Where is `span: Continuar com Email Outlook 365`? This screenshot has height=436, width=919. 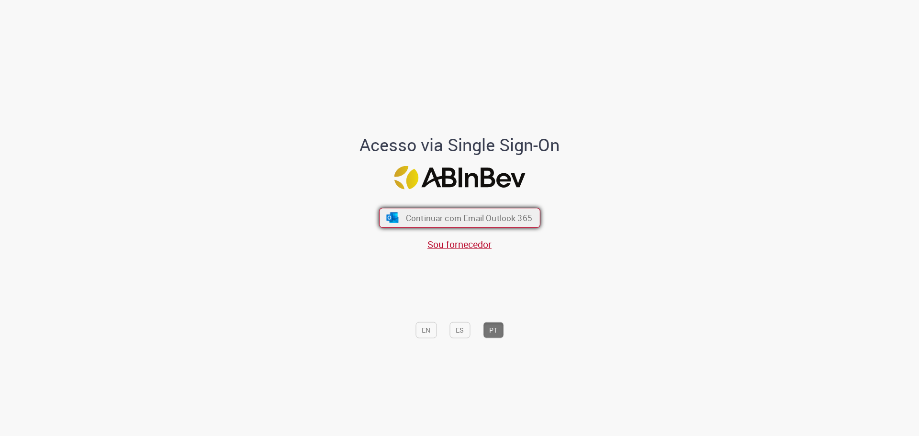
span: Continuar com Email Outlook 365 is located at coordinates (469, 217).